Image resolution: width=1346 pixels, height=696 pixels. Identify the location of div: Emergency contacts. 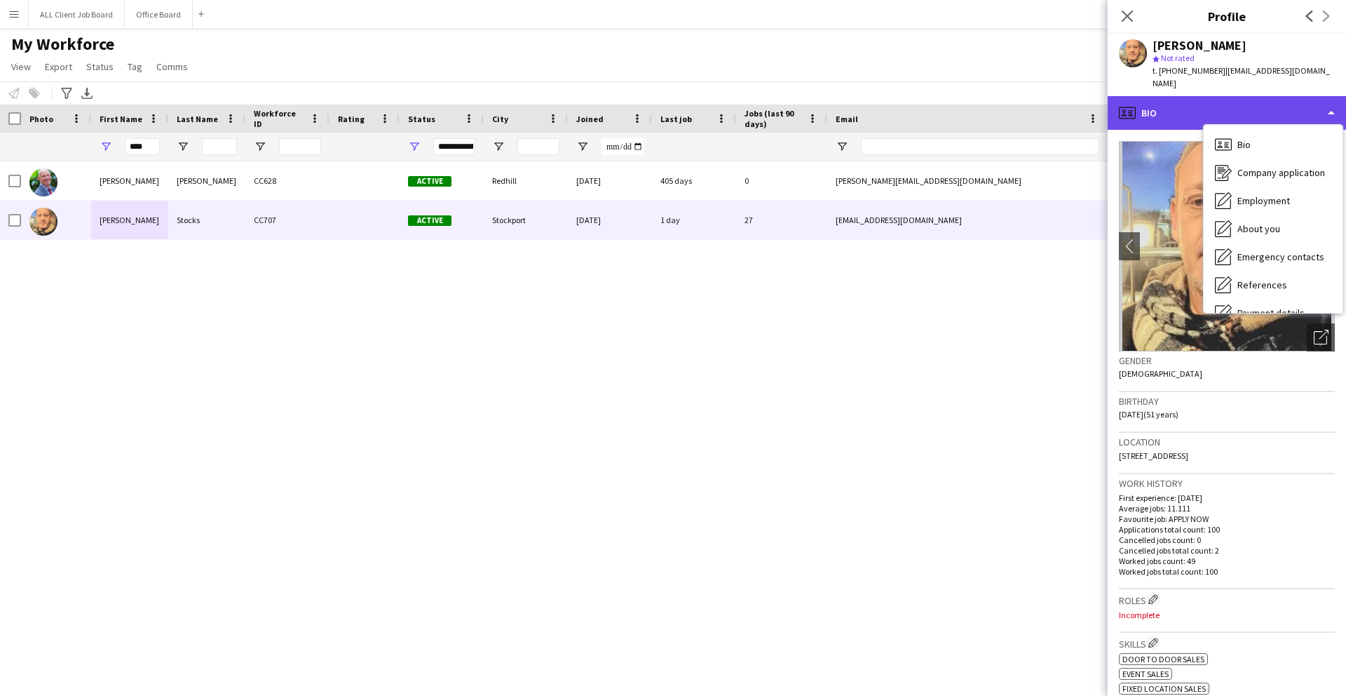
(1273, 257).